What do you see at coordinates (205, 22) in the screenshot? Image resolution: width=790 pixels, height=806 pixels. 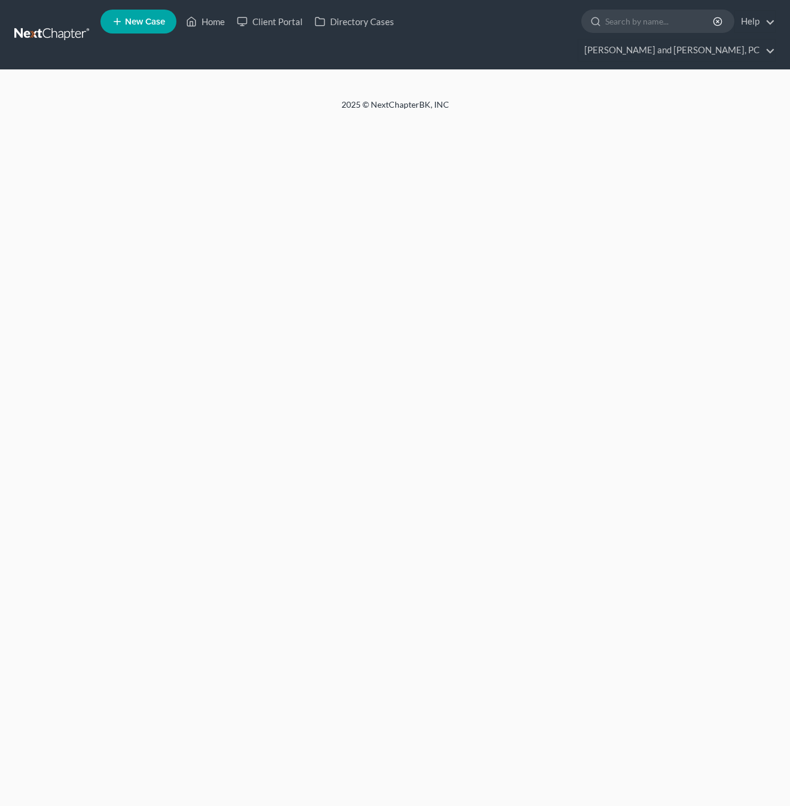 I see `a: Home` at bounding box center [205, 22].